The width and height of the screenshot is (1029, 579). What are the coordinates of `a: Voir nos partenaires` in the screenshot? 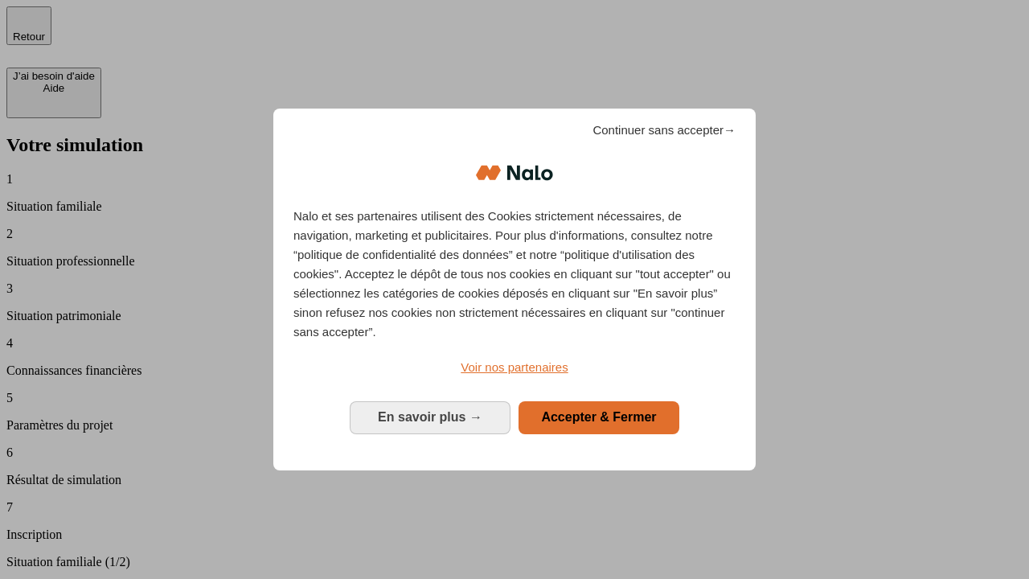 It's located at (515, 367).